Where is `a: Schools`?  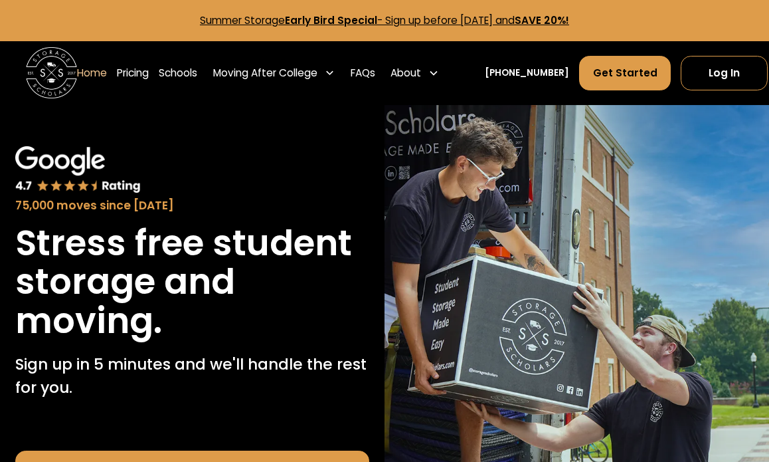 a: Schools is located at coordinates (178, 73).